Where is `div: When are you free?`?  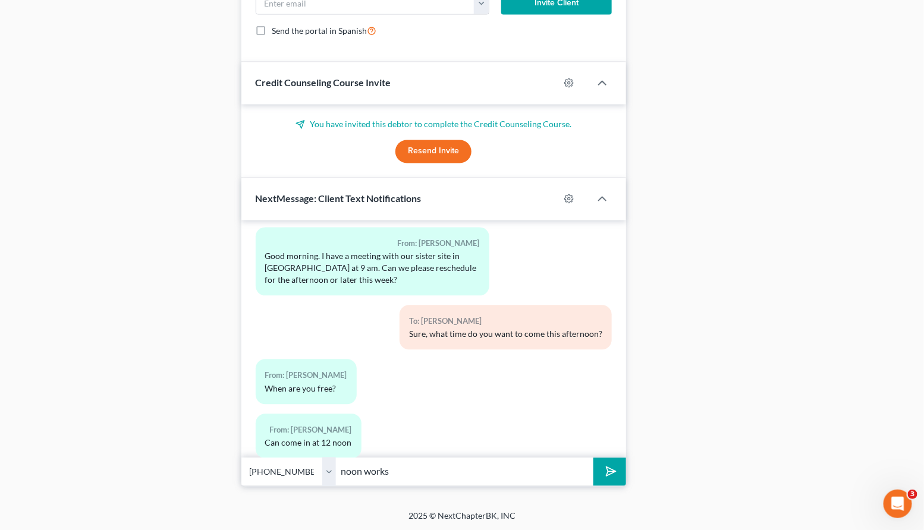 div: When are you free? is located at coordinates (306, 389).